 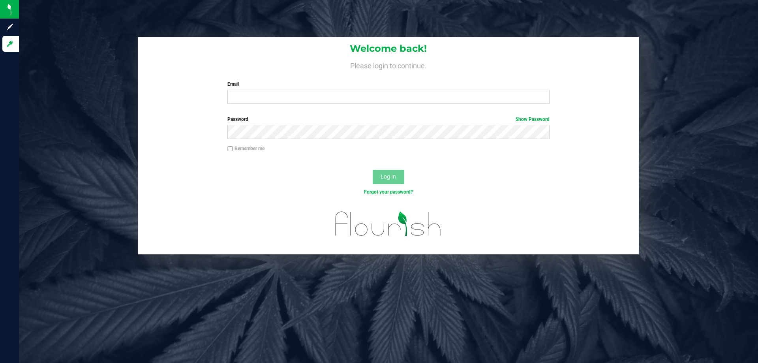 I want to click on span: Password, so click(x=238, y=119).